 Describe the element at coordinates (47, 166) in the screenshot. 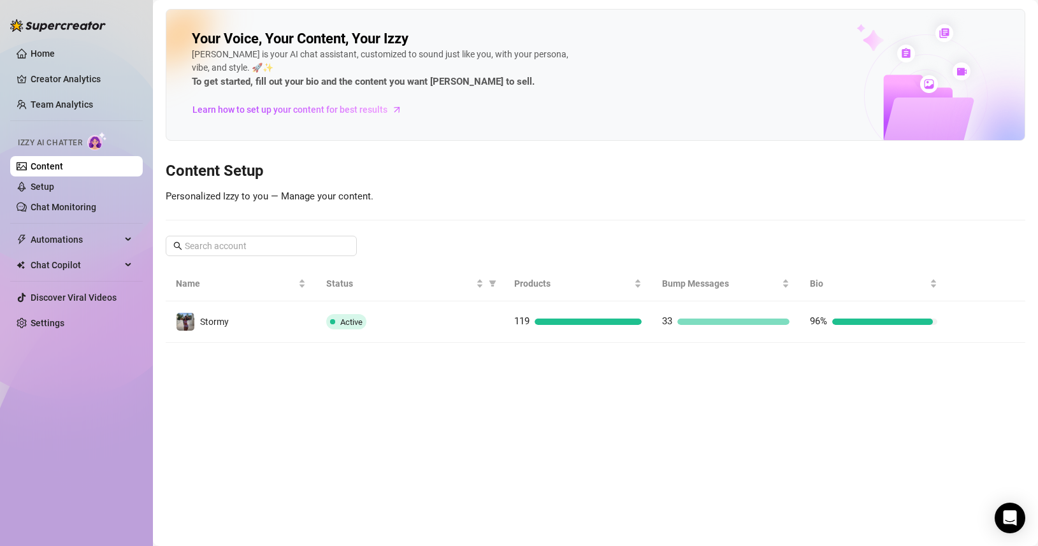

I see `a: Content` at that location.